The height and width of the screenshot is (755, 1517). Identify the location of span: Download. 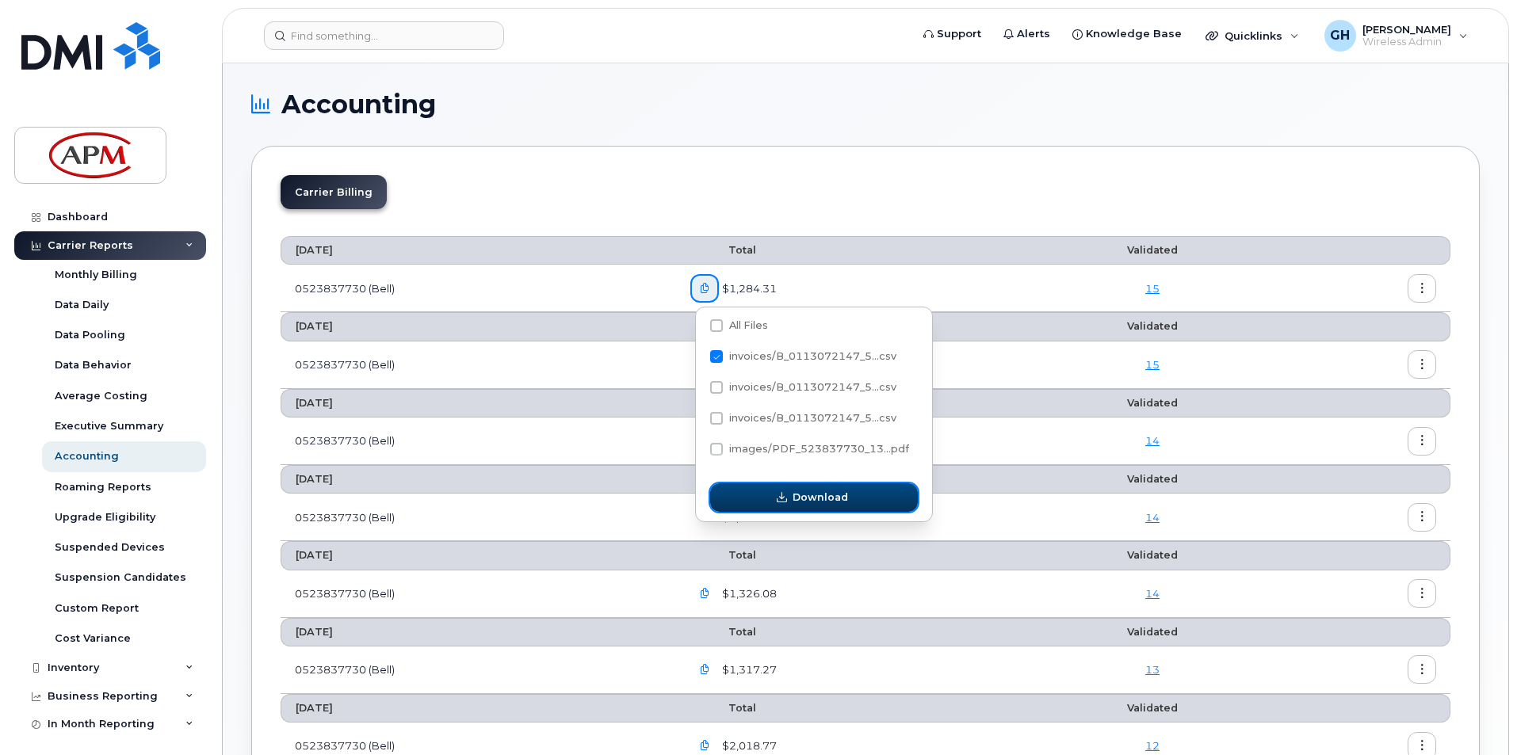
(820, 497).